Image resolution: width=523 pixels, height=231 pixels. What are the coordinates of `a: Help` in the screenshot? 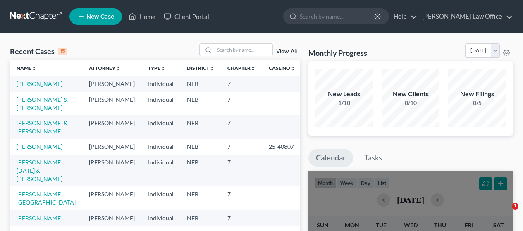 It's located at (403, 17).